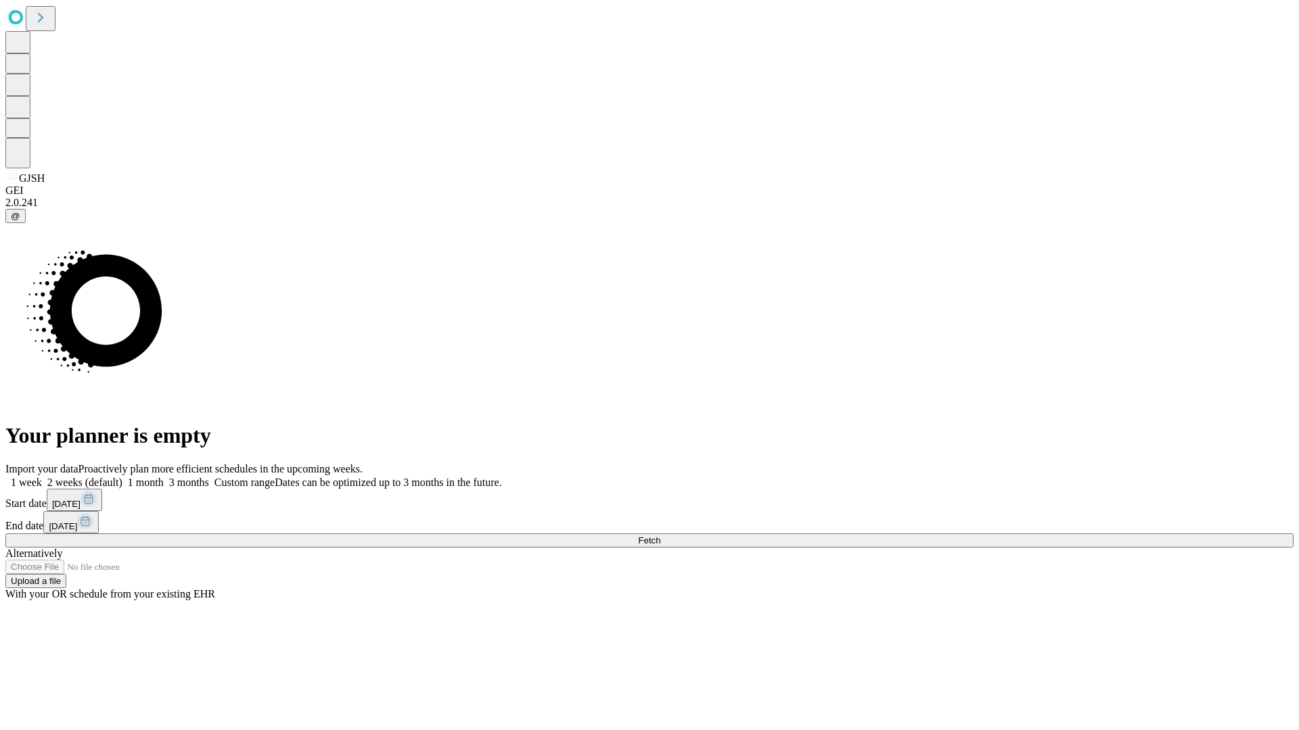 The height and width of the screenshot is (730, 1299). Describe the element at coordinates (649, 436) in the screenshot. I see `h1: Your planner is empty` at that location.